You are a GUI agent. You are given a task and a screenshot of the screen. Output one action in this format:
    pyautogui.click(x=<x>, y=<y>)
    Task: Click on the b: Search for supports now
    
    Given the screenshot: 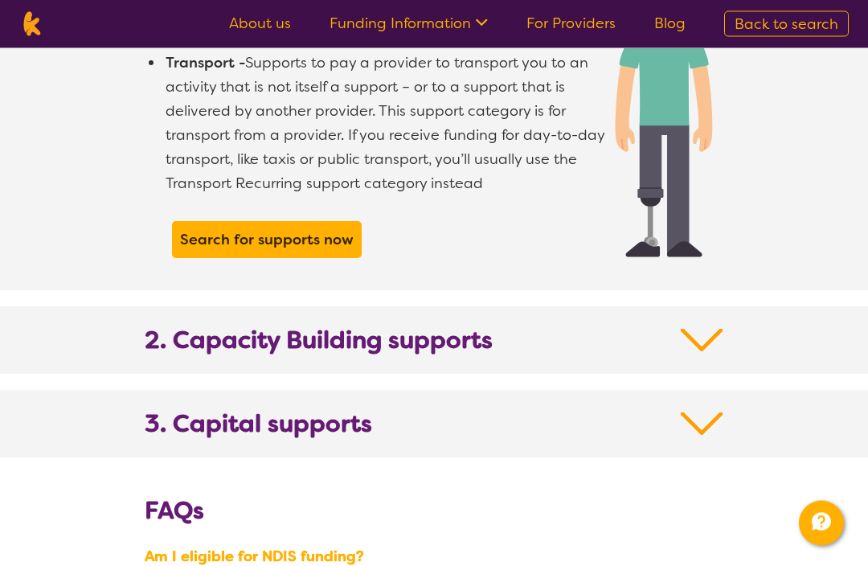 What is the action you would take?
    pyautogui.click(x=267, y=240)
    